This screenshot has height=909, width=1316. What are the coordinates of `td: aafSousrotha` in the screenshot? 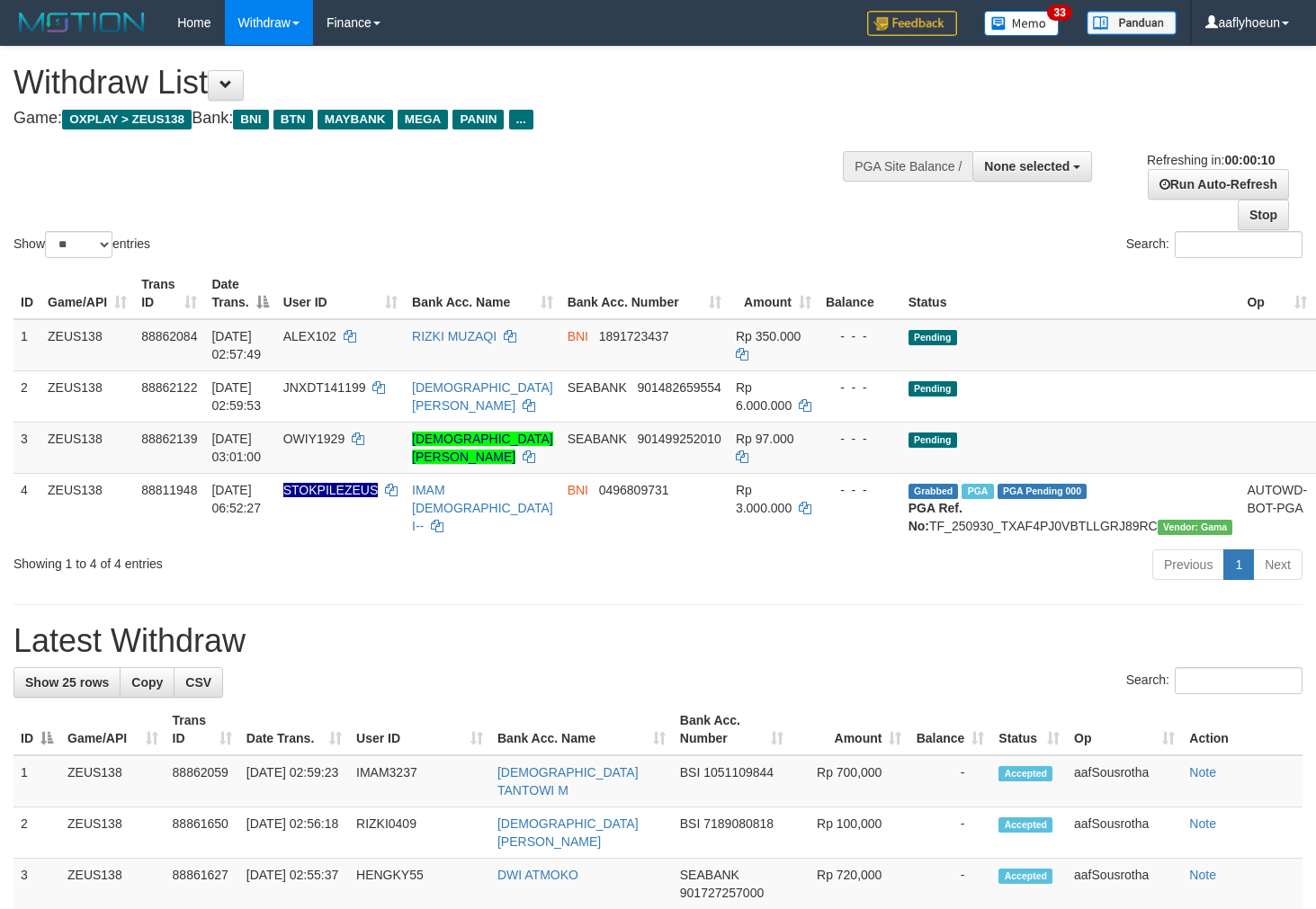 It's located at (1124, 833).